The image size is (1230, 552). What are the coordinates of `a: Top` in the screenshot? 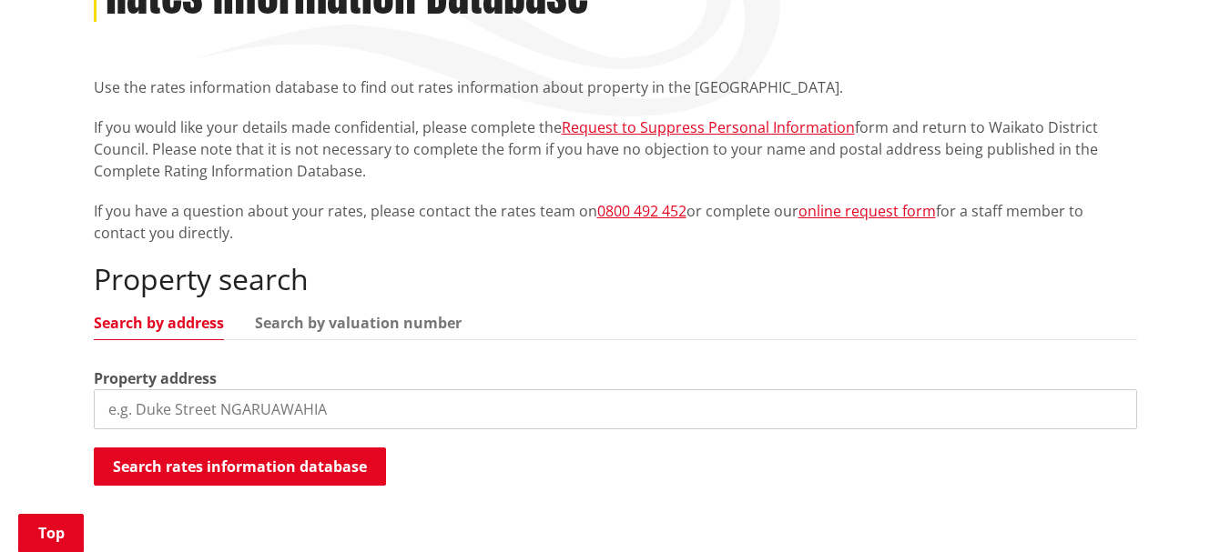 It's located at (51, 533).